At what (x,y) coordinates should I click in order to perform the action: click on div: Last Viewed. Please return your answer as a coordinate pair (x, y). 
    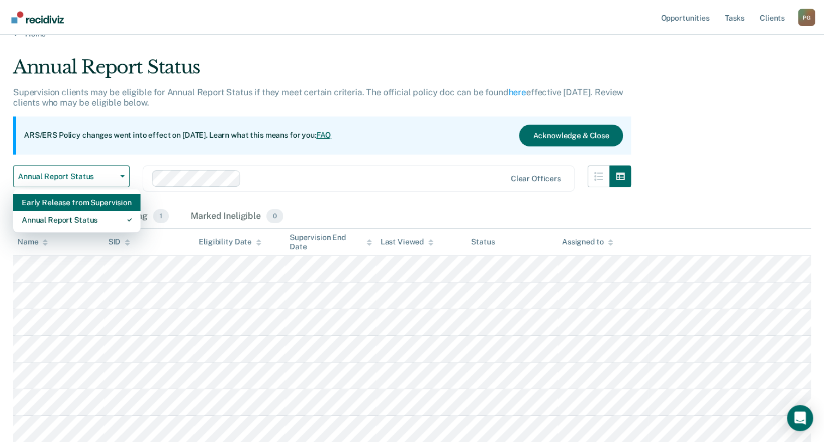
    Looking at the image, I should click on (407, 242).